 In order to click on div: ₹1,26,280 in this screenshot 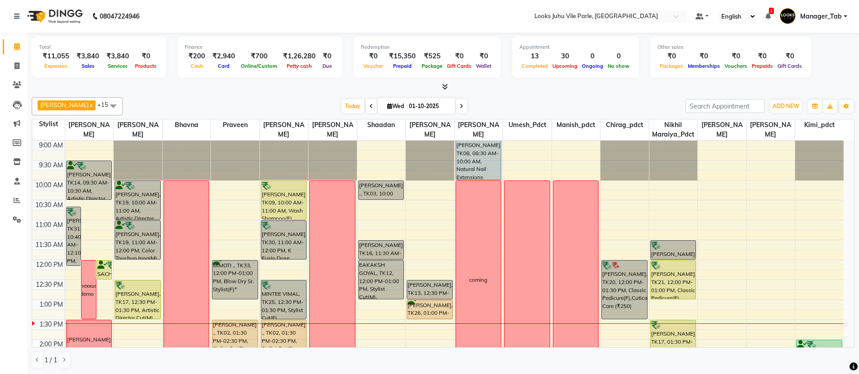, I will do `click(299, 56)`.